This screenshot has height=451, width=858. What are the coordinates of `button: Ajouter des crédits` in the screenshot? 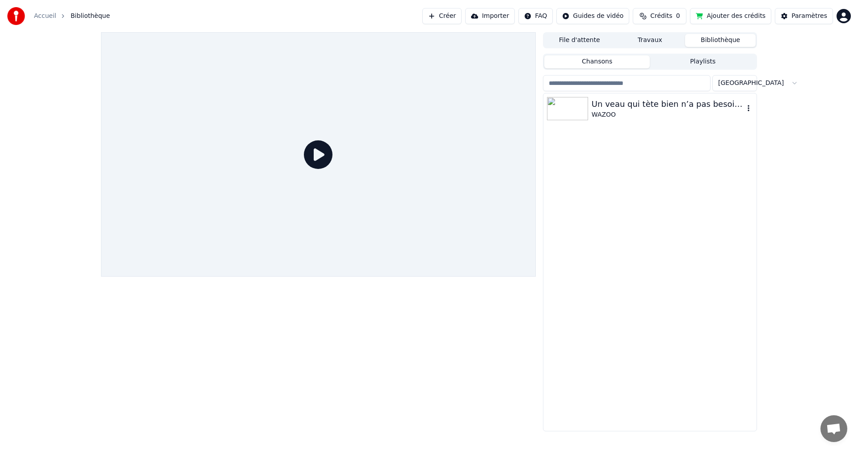 It's located at (730, 16).